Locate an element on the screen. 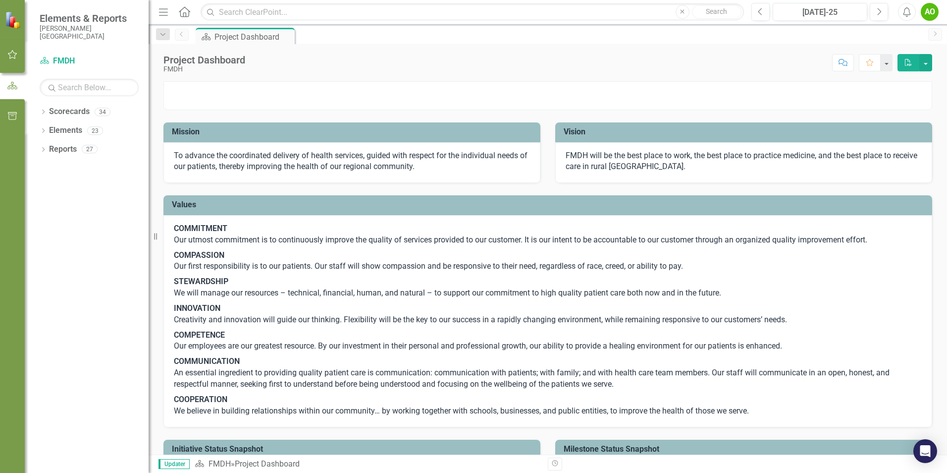 The height and width of the screenshot is (473, 947). p: To advance the coordinated delivery of health services, guided with respect for the individual ne... is located at coordinates (352, 162).